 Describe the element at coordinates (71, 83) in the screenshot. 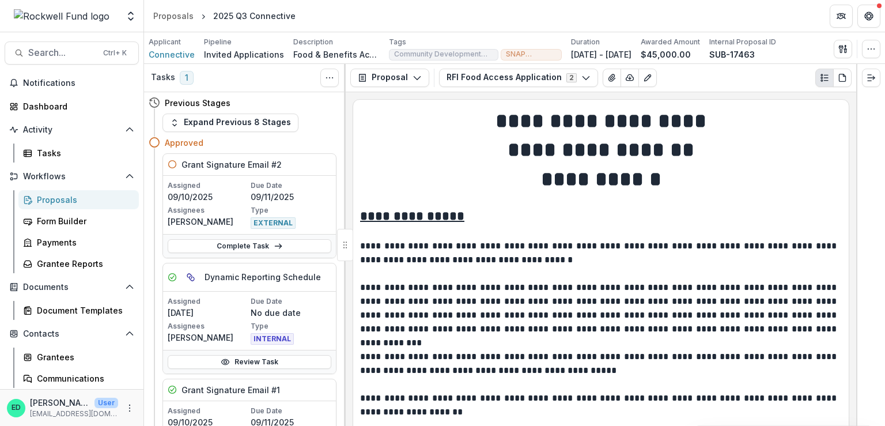

I see `button: Notifications` at that location.